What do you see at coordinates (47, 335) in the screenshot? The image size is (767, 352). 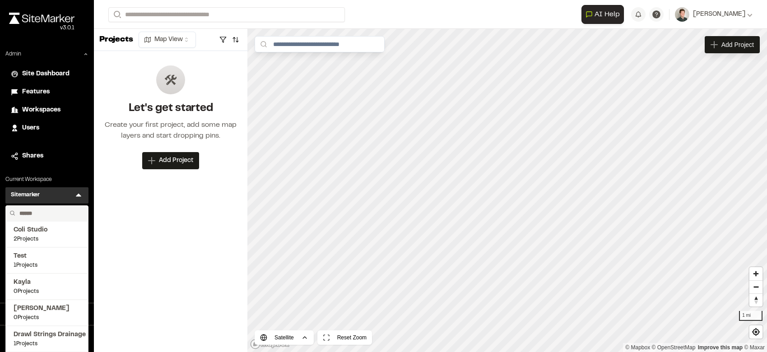 I see `span: Drawl Strings Drainage` at bounding box center [47, 335].